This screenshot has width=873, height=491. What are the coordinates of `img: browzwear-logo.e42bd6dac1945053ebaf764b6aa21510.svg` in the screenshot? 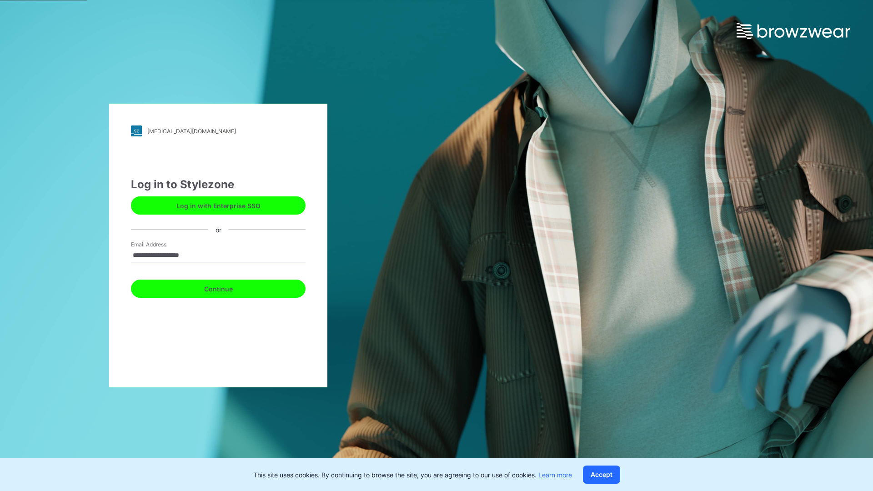 It's located at (794, 31).